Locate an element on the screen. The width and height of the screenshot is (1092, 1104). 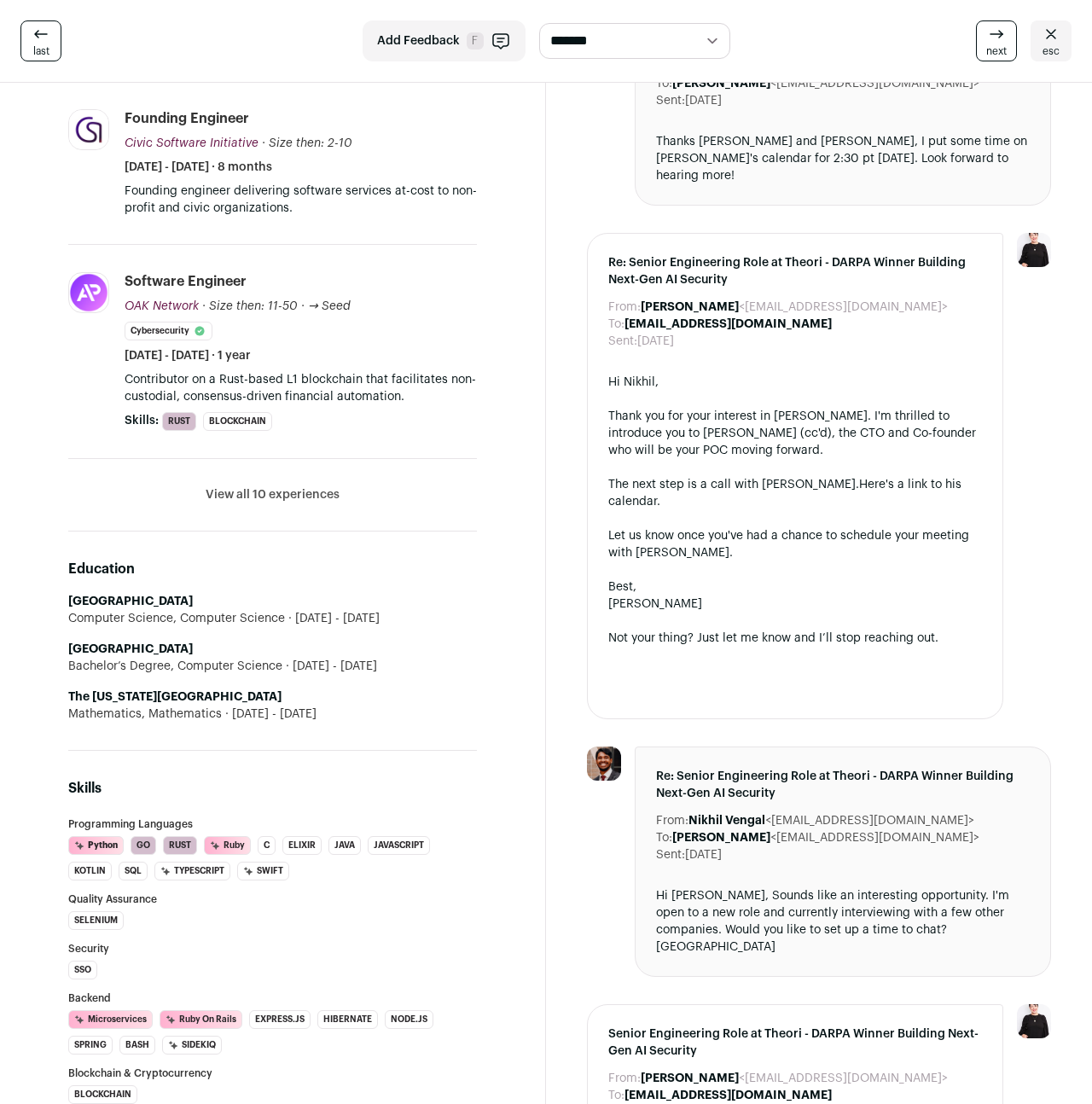
img: 3b4570001cf5f8636d10339494bd87725322e02c3ff76beb0ca194d602b274d0 is located at coordinates (604, 764).